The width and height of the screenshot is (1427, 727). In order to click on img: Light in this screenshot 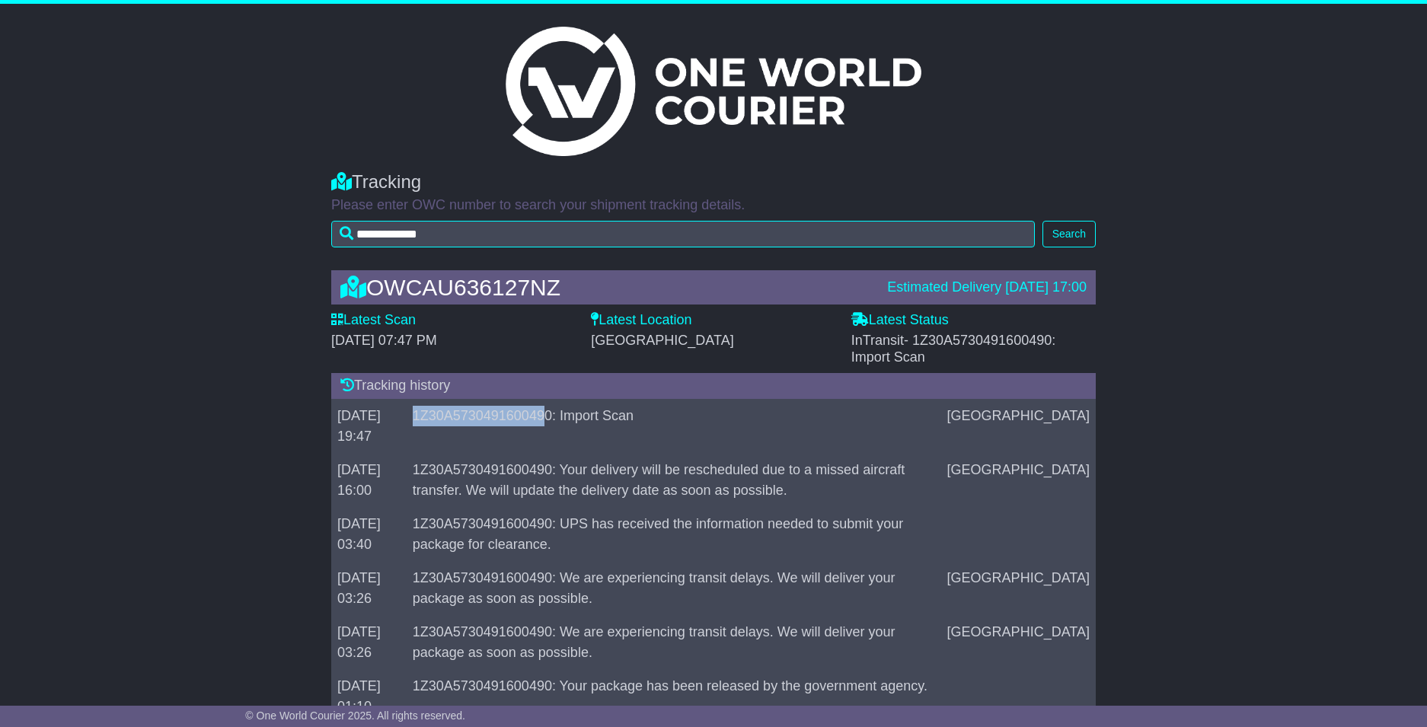, I will do `click(713, 91)`.